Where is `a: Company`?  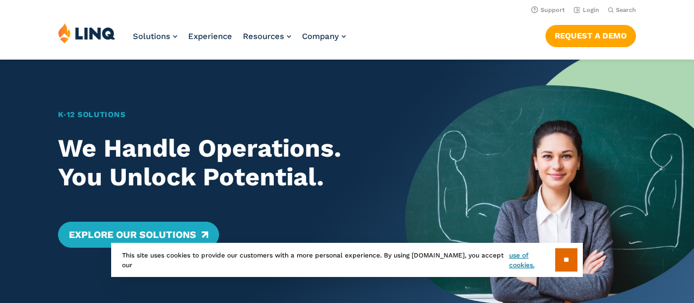
a: Company is located at coordinates (324, 36).